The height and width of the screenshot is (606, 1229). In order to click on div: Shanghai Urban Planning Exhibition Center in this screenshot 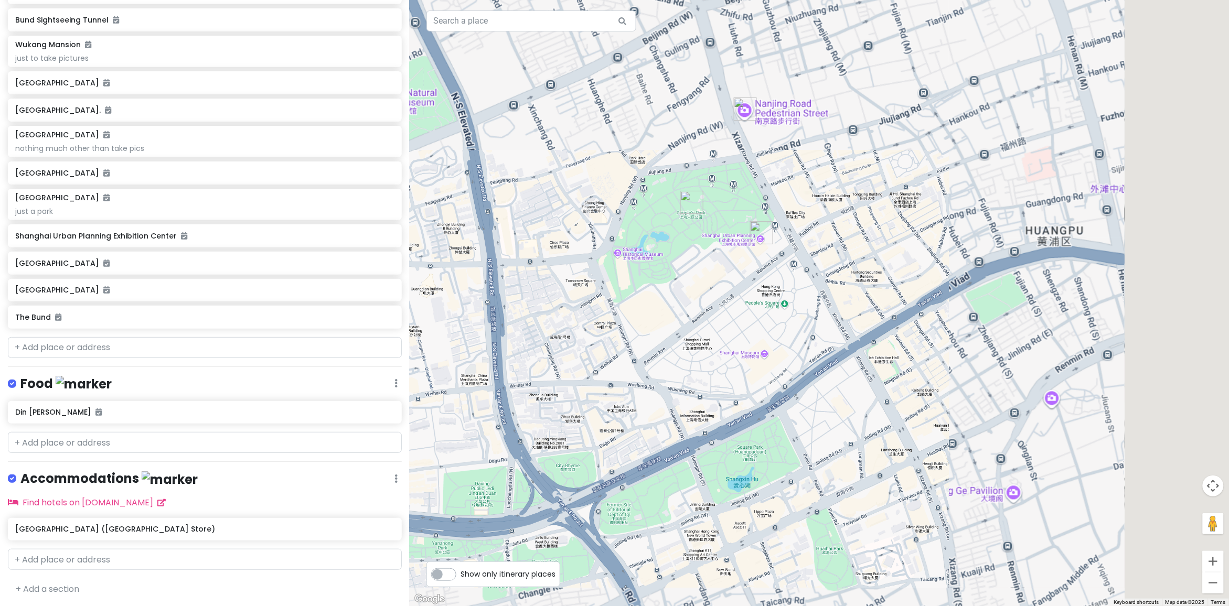, I will do `click(762, 233)`.